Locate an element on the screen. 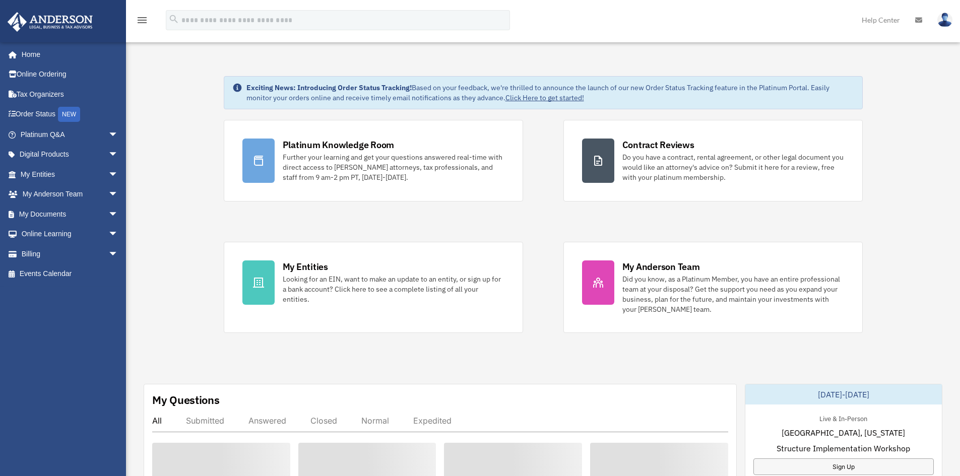 This screenshot has width=960, height=476. div: Platinum Knowledge Room is located at coordinates (339, 145).